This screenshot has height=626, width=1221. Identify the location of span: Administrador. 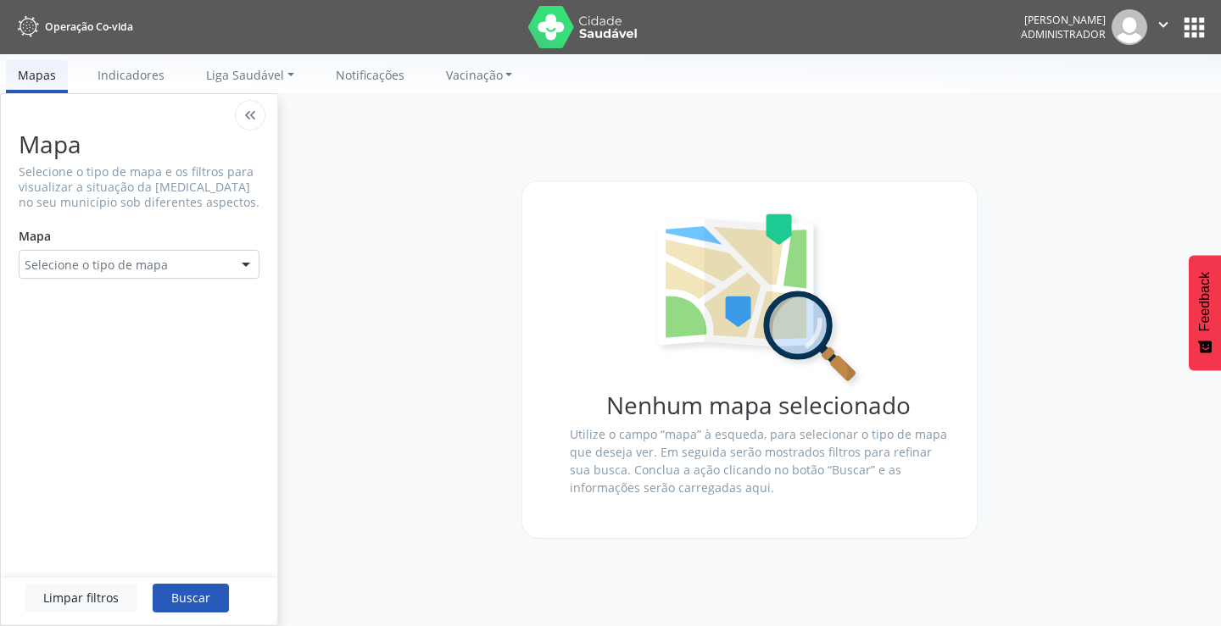
(1063, 34).